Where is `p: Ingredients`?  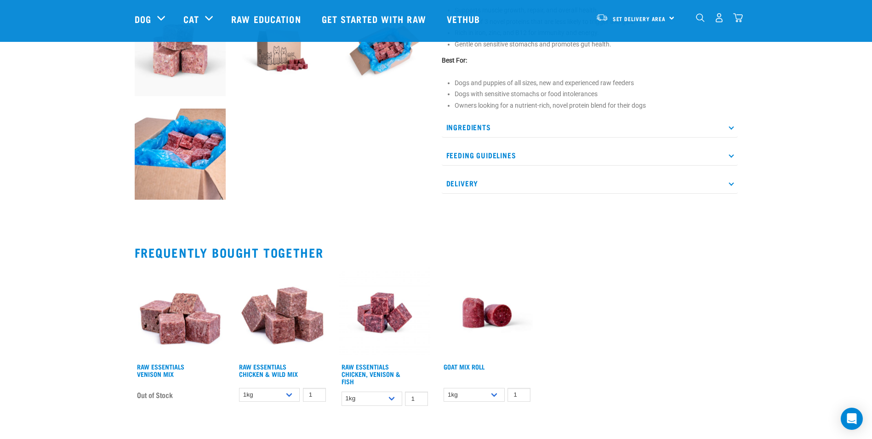
p: Ingredients is located at coordinates (590, 127).